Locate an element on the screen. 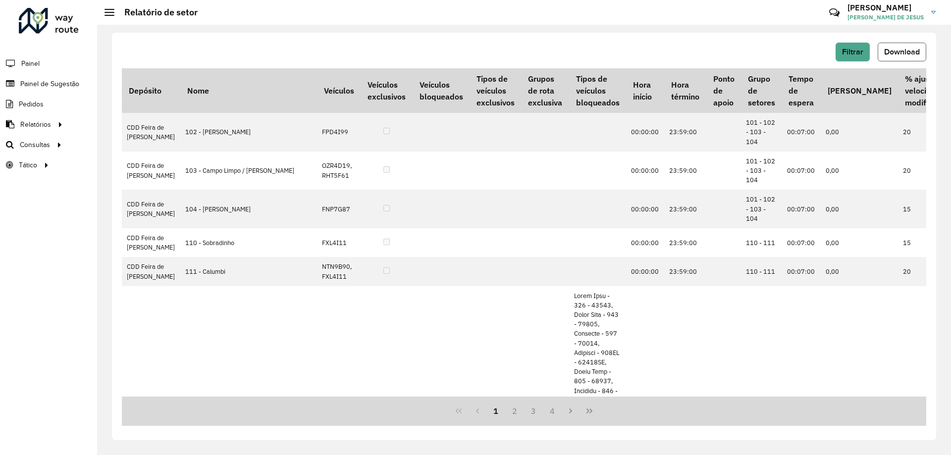 The height and width of the screenshot is (455, 951). span: Painel de Sugestão is located at coordinates (50, 84).